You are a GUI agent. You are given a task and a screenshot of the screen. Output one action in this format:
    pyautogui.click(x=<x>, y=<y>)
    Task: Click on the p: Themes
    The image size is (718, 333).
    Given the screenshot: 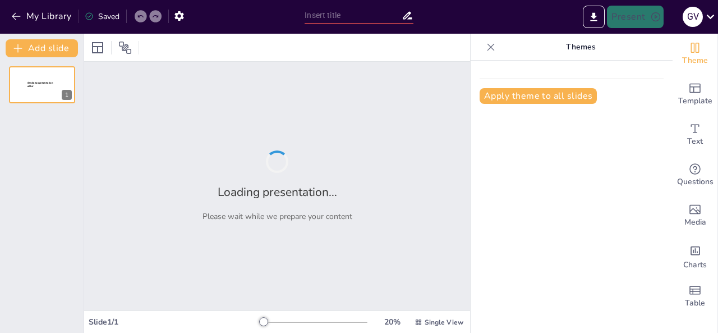 What is the action you would take?
    pyautogui.click(x=581, y=47)
    